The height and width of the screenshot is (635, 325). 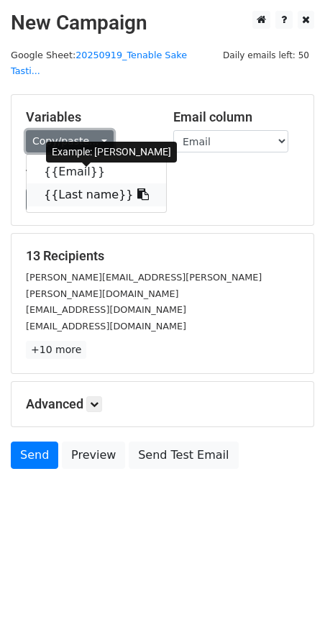 What do you see at coordinates (162, 256) in the screenshot?
I see `h5: 13 Recipients` at bounding box center [162, 256].